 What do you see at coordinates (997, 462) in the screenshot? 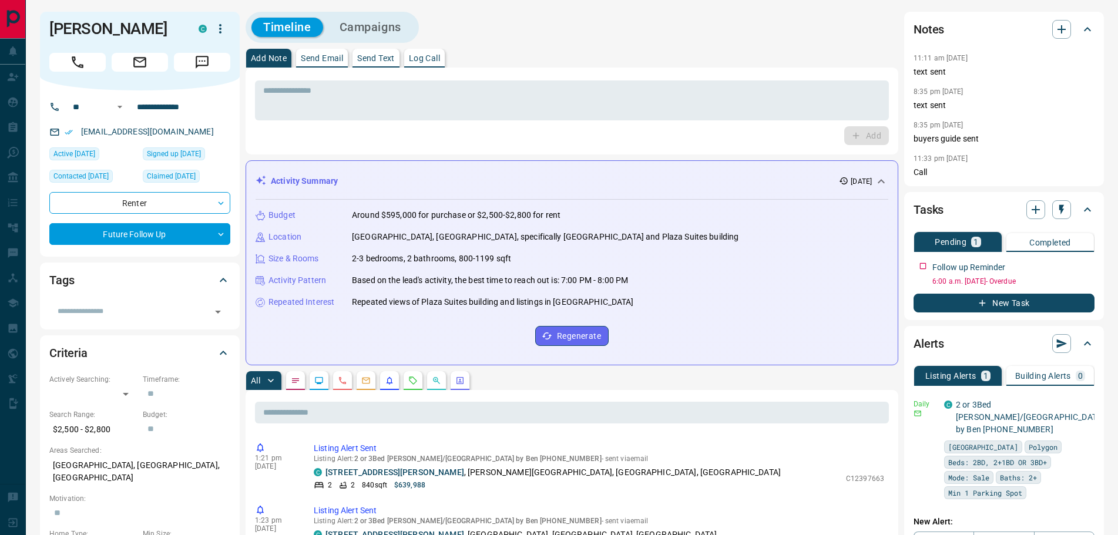
I see `span: Beds: 2BD, 2+1BD OR 3BD+` at bounding box center [997, 462].